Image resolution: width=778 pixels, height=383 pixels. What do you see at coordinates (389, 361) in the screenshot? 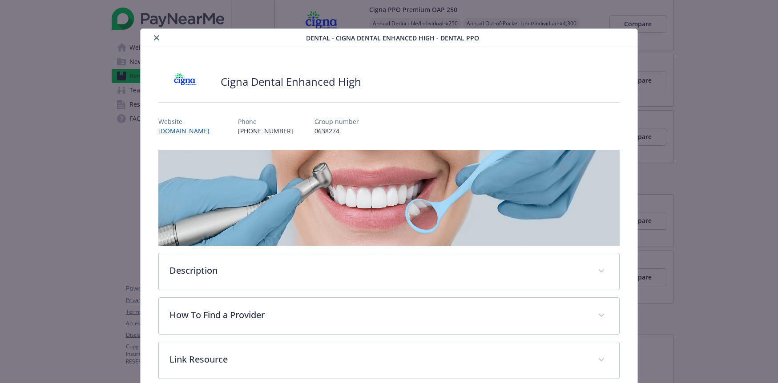
I see `div: Link Resource` at bounding box center [389, 361].